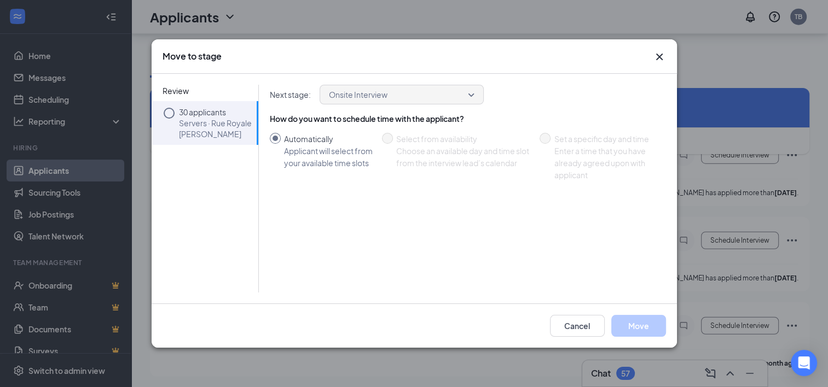  What do you see at coordinates (611, 139) in the screenshot?
I see `div: Set a specific day and time` at bounding box center [611, 139].